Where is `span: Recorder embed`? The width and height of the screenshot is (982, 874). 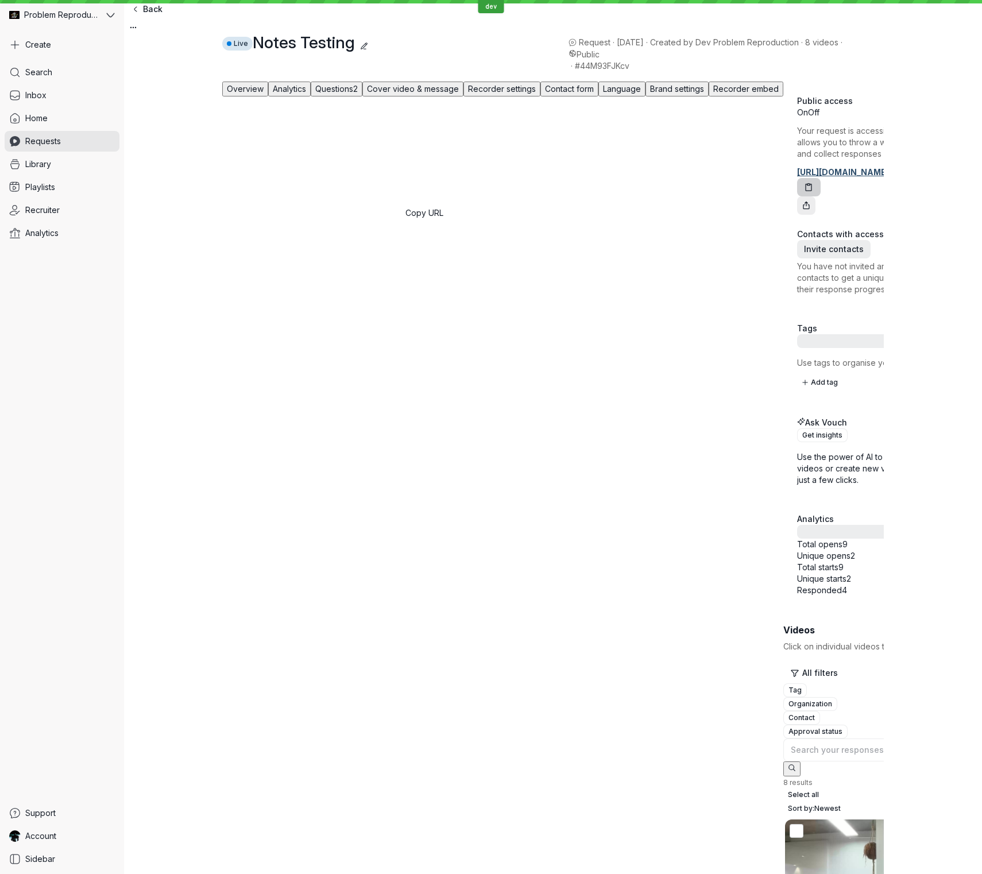
span: Recorder embed is located at coordinates (746, 88).